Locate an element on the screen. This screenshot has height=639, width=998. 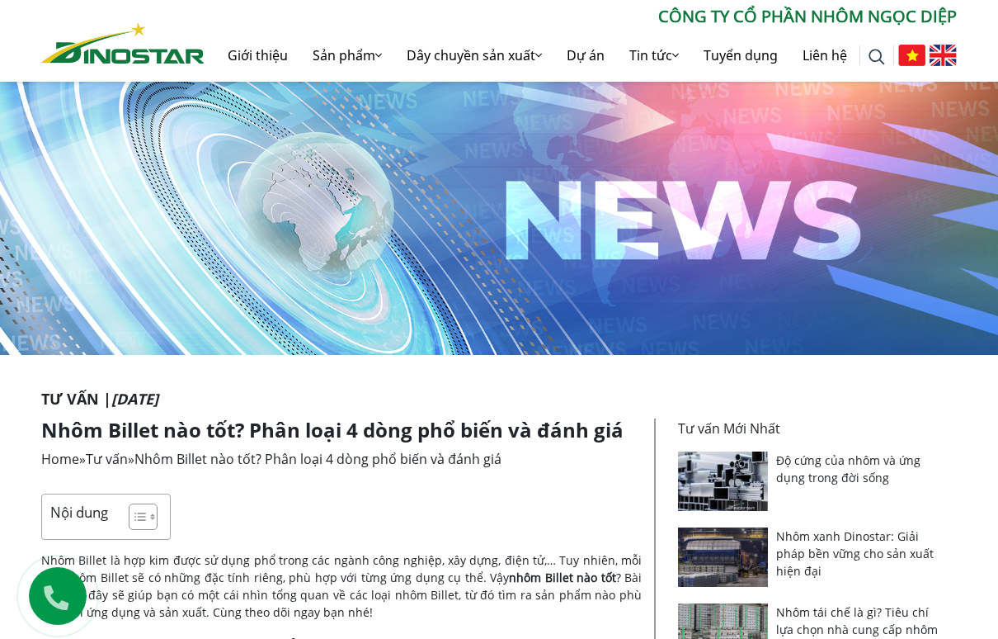
a: Home is located at coordinates (60, 459).